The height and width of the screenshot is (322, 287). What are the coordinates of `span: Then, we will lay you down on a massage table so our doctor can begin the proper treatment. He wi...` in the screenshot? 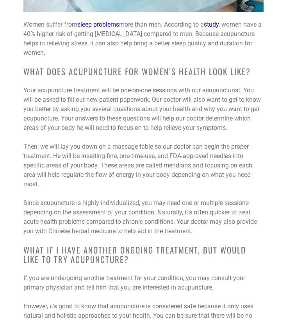 It's located at (138, 165).